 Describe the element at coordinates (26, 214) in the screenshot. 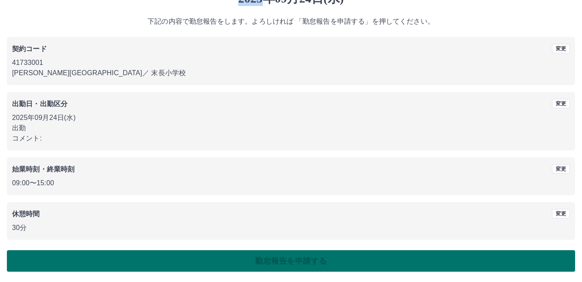

I see `b: 休憩時間` at that location.